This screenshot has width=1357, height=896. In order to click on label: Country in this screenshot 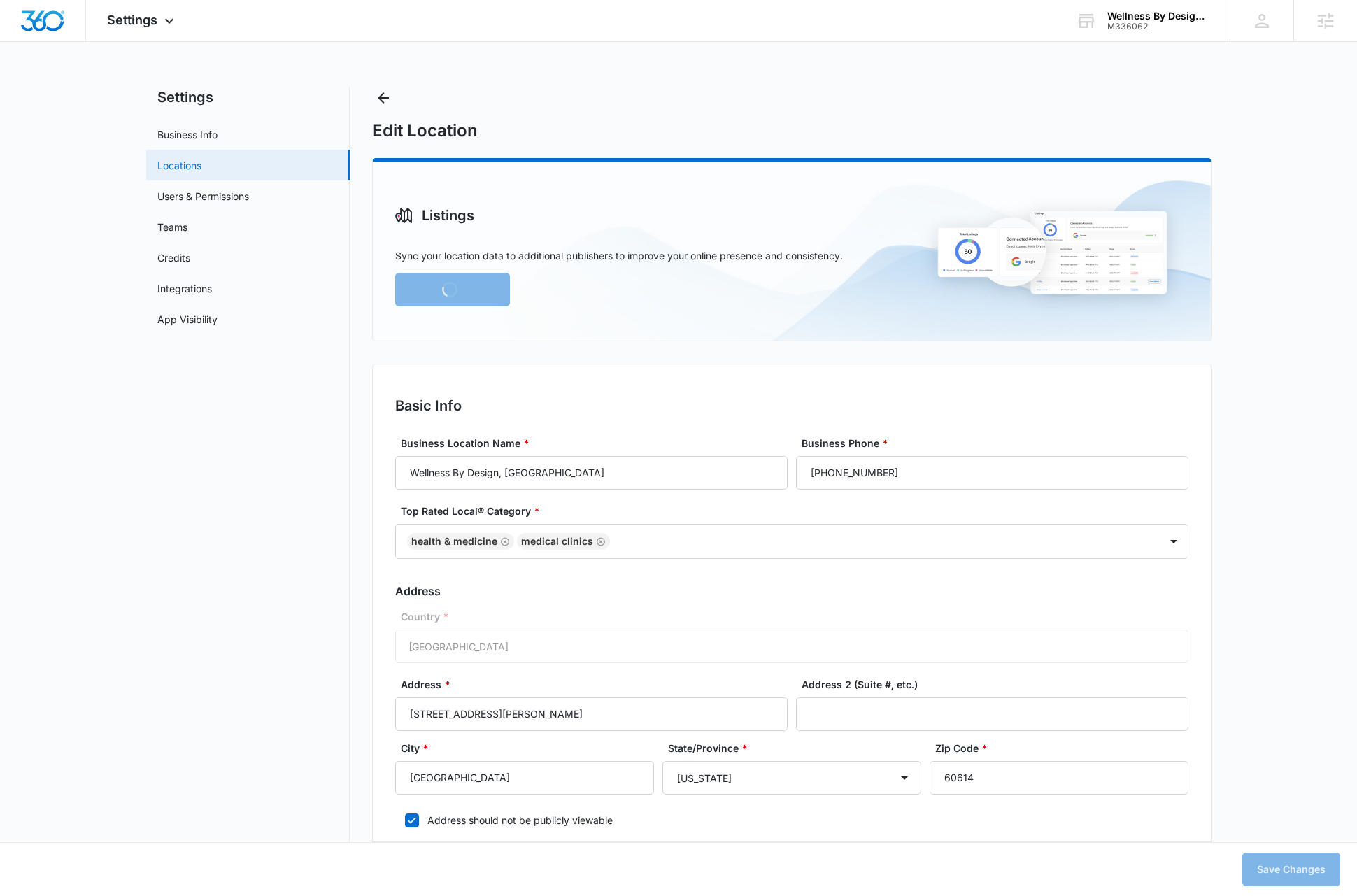, I will do `click(798, 617)`.